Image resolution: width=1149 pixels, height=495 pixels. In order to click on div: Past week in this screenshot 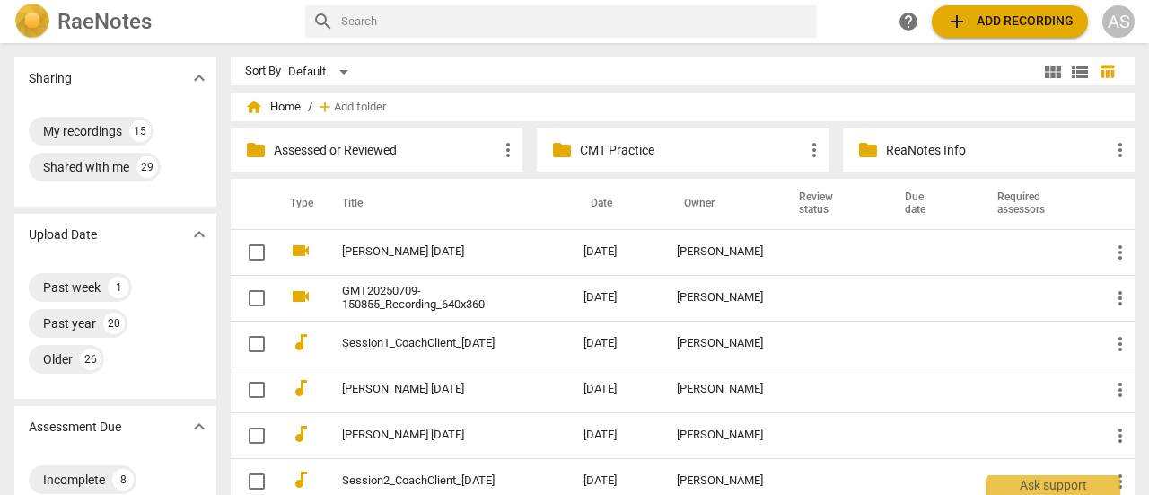, I will do `click(72, 287)`.